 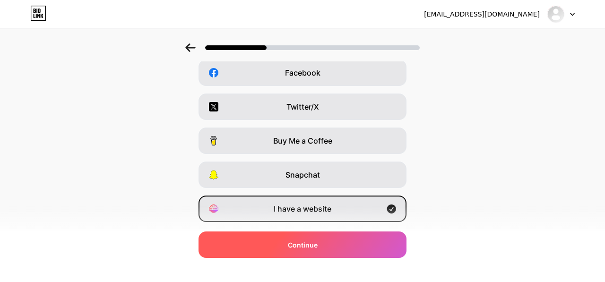 I want to click on span: Twitter/X, so click(x=302, y=107).